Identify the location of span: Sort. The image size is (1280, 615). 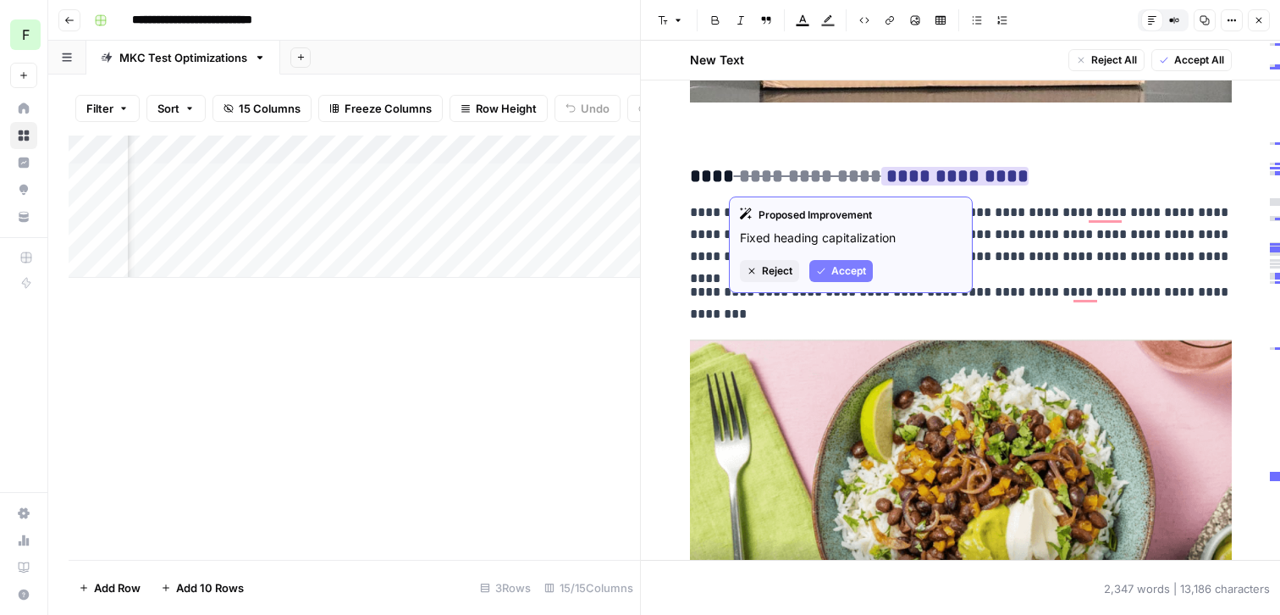
(168, 108).